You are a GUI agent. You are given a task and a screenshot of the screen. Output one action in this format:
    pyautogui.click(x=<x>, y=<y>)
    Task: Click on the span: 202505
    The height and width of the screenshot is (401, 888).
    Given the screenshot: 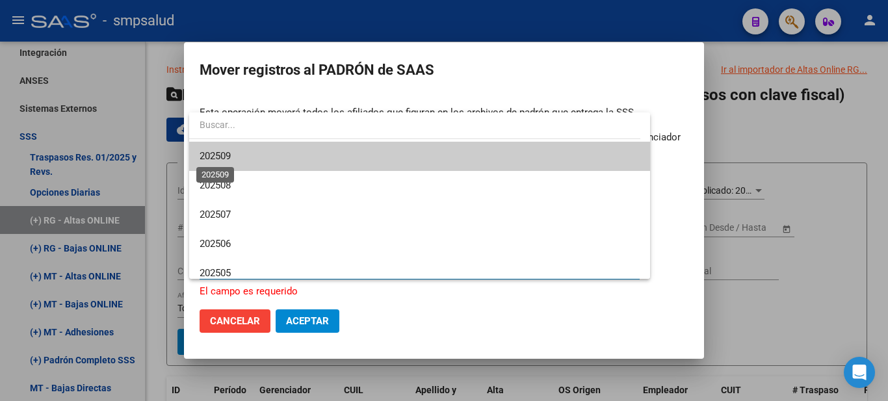 What is the action you would take?
    pyautogui.click(x=215, y=273)
    